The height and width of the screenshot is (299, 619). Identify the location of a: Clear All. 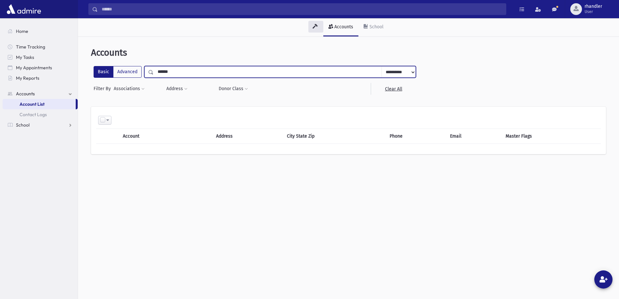
(393, 89).